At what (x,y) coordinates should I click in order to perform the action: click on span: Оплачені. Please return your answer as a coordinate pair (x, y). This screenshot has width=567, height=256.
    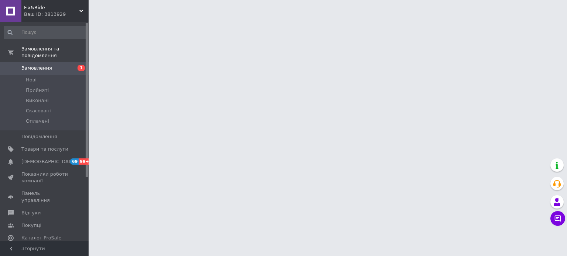
    Looking at the image, I should click on (37, 121).